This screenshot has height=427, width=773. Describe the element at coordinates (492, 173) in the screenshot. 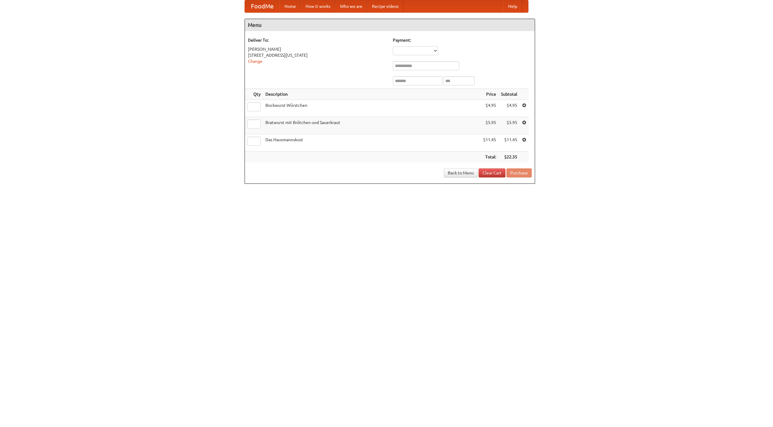

I see `a: Clear Cart` at that location.